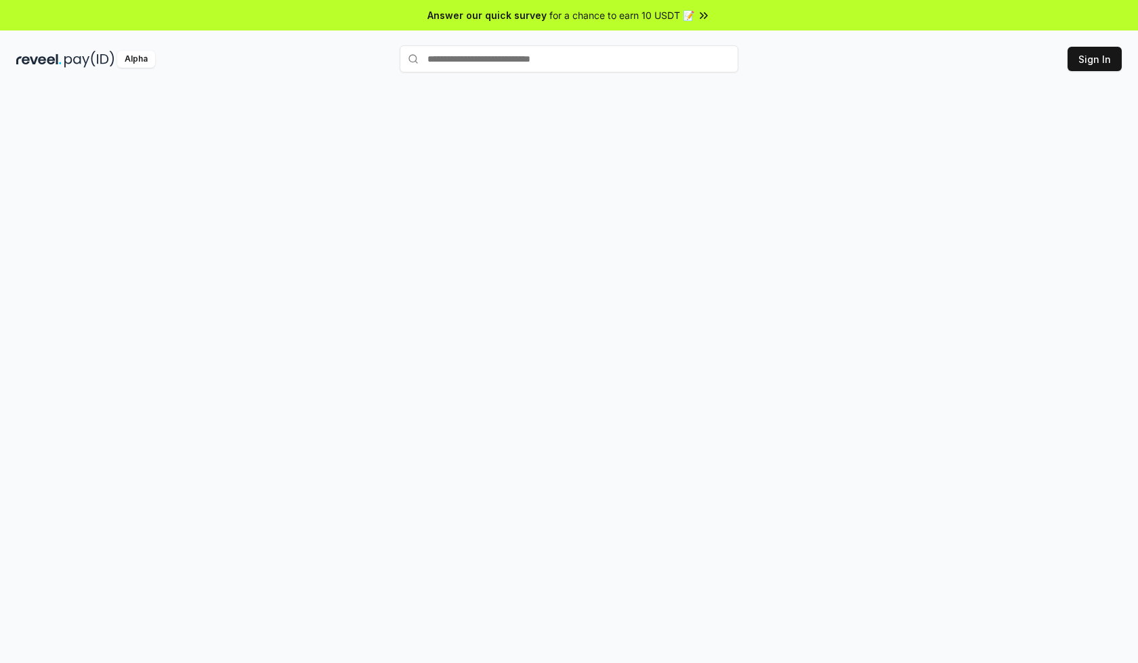  Describe the element at coordinates (39, 59) in the screenshot. I see `img: reveel_dark` at that location.